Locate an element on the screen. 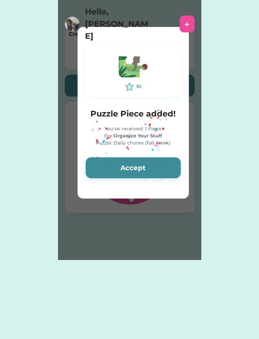  img: interface-favorite-star--reward-rating-rate-social-star-media-favorite-like-stars.svg is located at coordinates (130, 87).